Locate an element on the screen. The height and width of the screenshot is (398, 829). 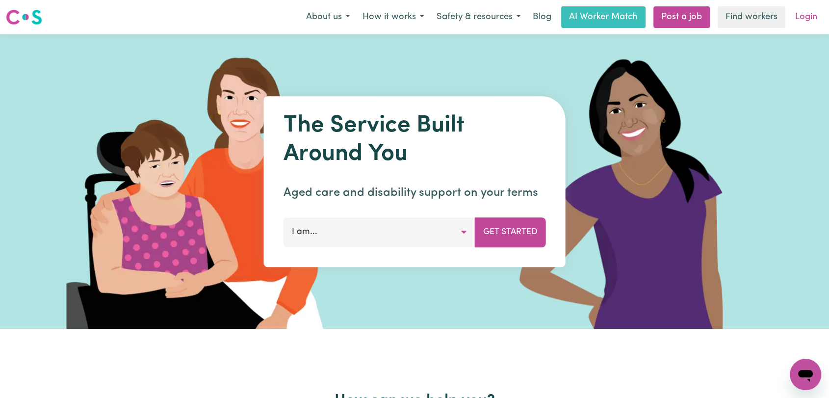
a: Blog is located at coordinates (542, 17).